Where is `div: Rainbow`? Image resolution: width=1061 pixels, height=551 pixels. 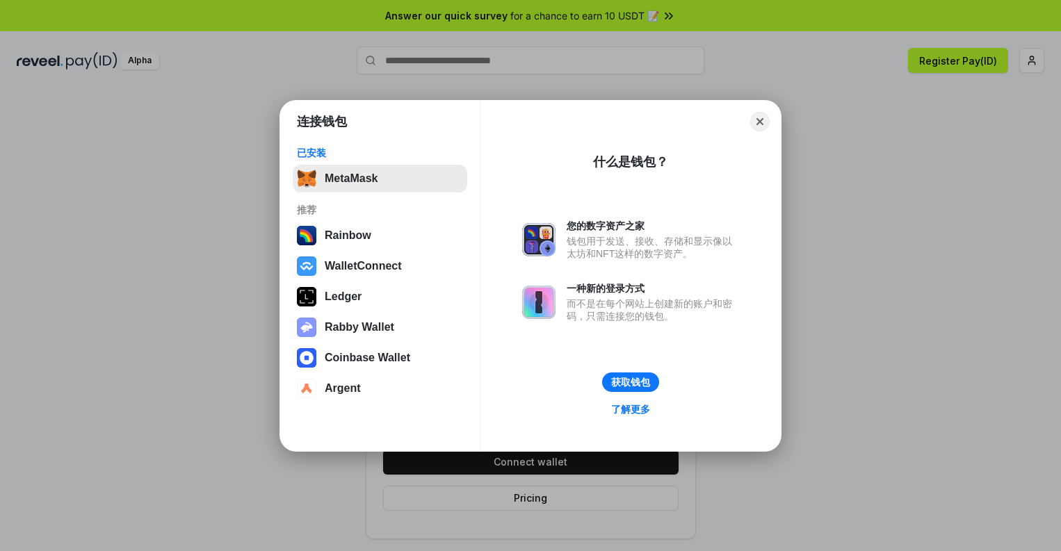
div: Rainbow is located at coordinates (348, 236).